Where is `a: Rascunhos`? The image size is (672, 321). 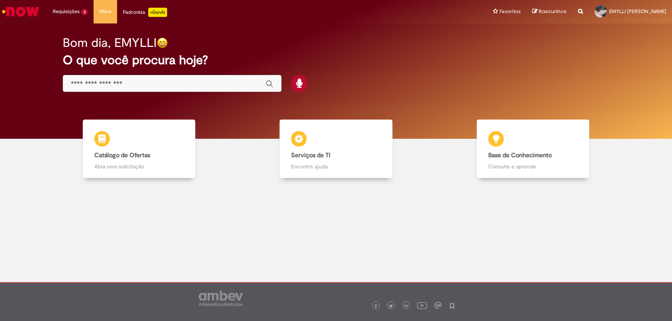 a: Rascunhos is located at coordinates (549, 12).